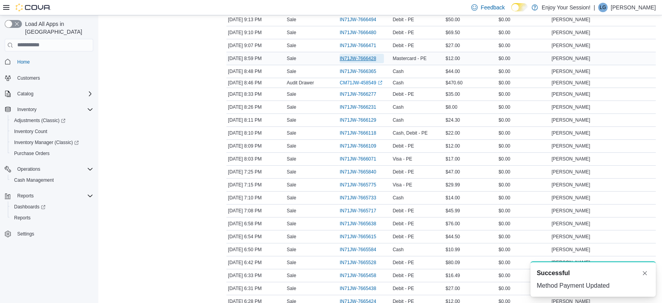 This screenshot has width=662, height=303. What do you see at coordinates (362, 249) in the screenshot?
I see `button: IN71JW-7665584` at bounding box center [362, 249].